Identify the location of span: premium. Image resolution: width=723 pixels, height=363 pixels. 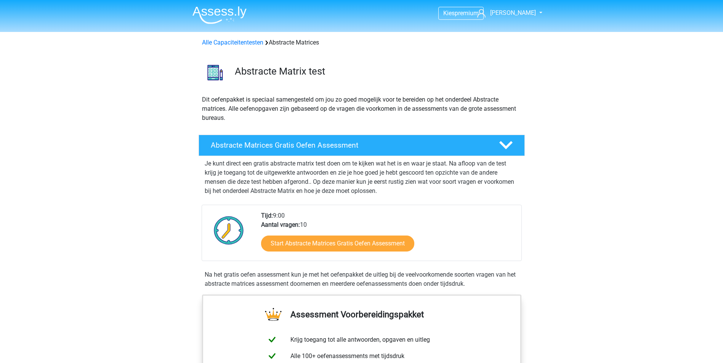
(466, 13).